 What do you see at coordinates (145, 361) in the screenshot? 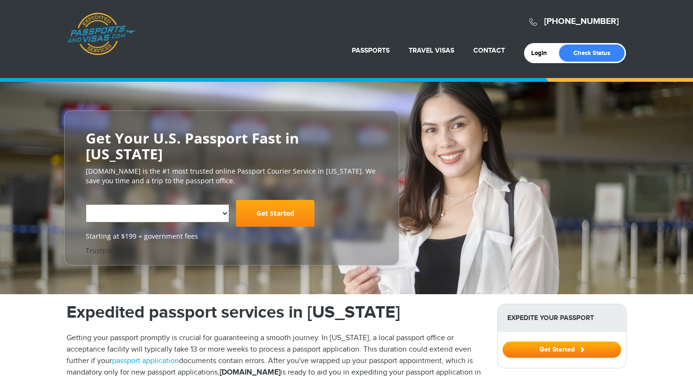
I see `a: passport application` at bounding box center [145, 361].